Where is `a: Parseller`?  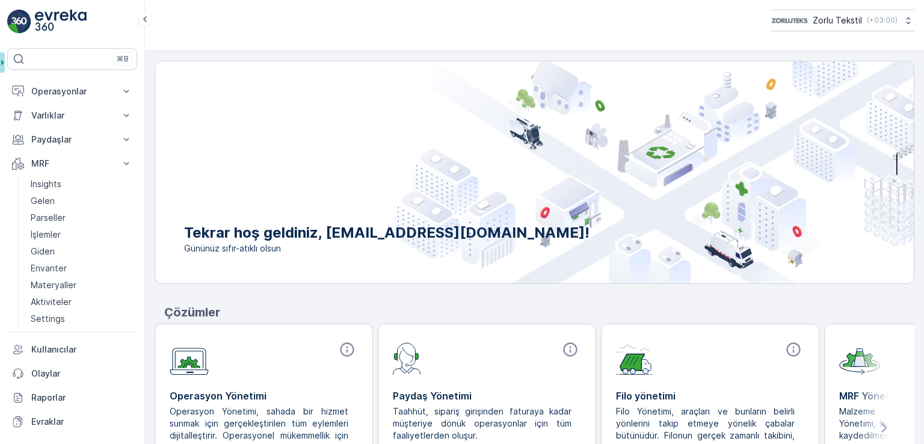 a: Parseller is located at coordinates (81, 218).